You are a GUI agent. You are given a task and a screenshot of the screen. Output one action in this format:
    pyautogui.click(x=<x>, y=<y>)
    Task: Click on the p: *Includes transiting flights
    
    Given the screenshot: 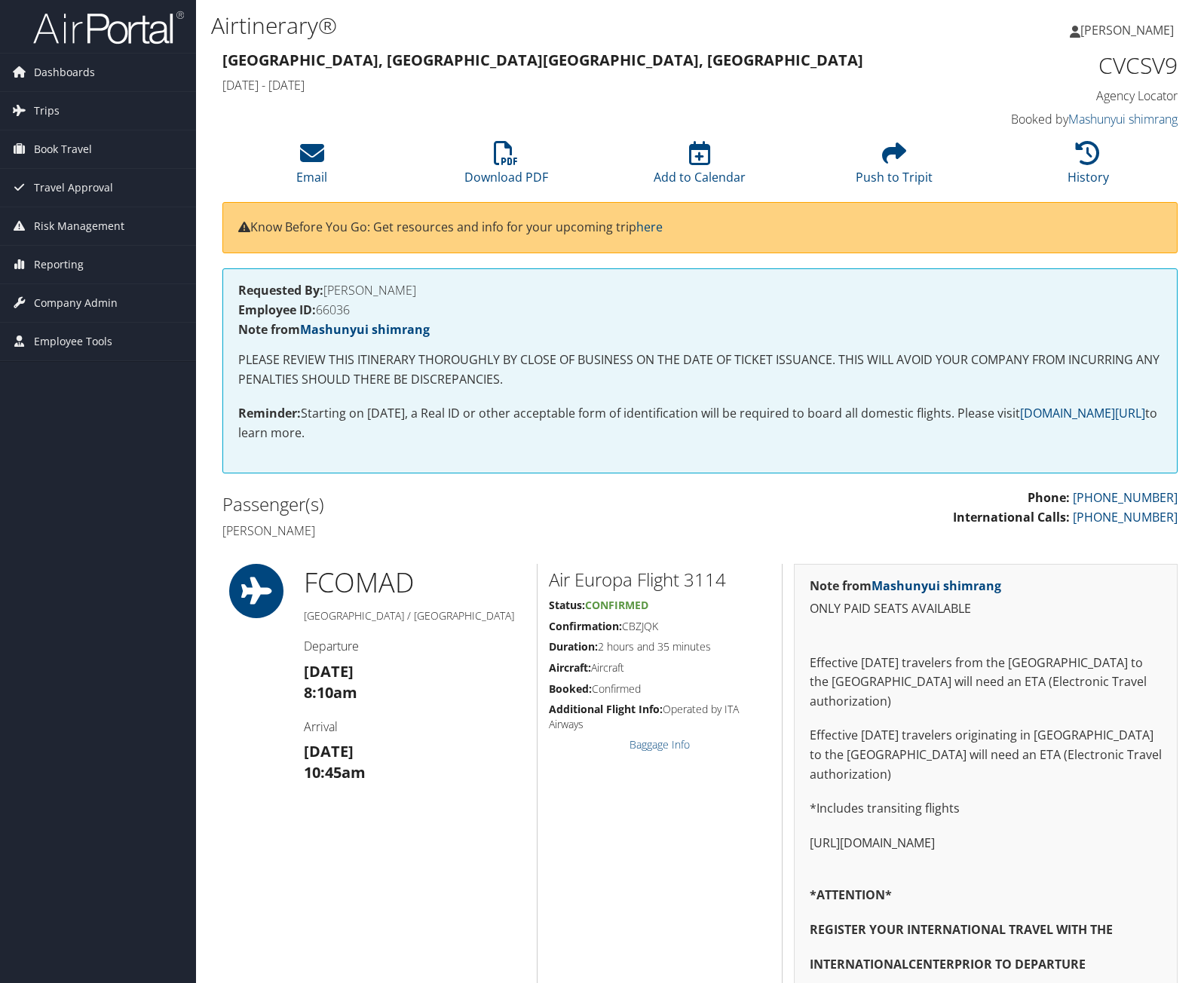 What is the action you would take?
    pyautogui.click(x=986, y=809)
    